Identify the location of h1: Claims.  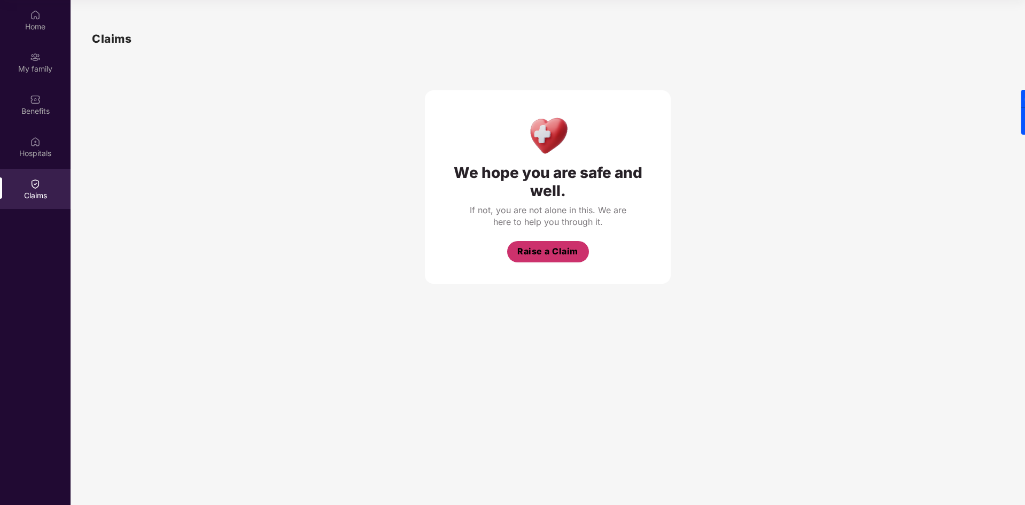
(112, 38).